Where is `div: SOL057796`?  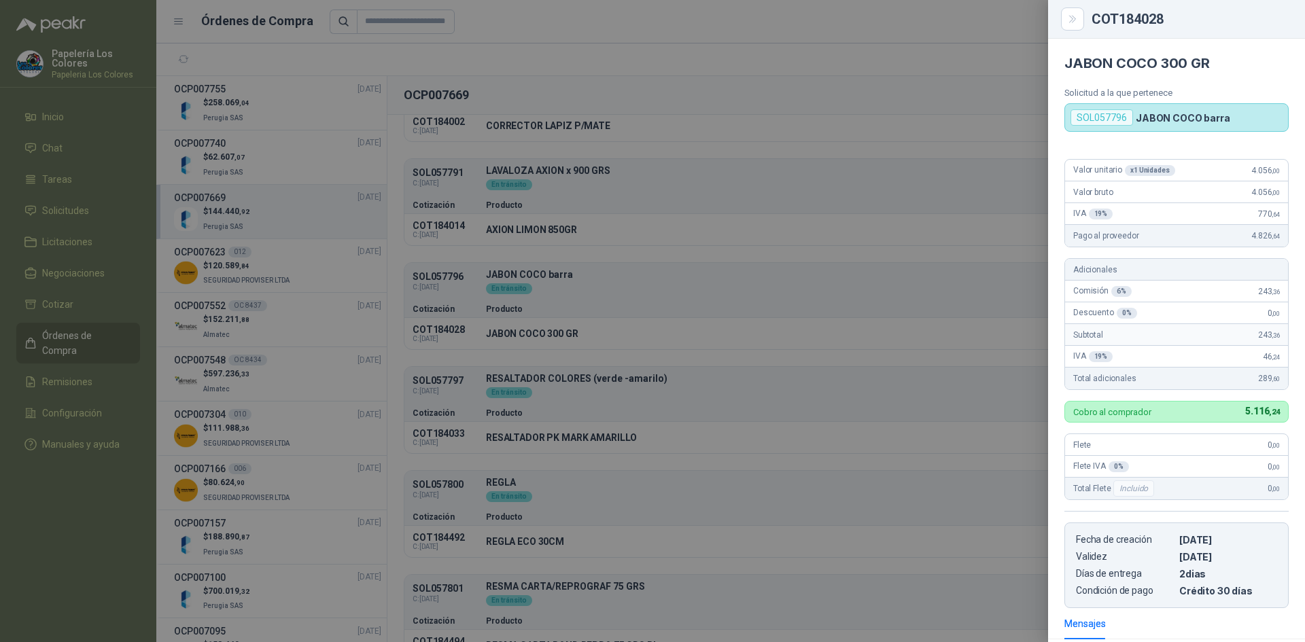 div: SOL057796 is located at coordinates (1101, 118).